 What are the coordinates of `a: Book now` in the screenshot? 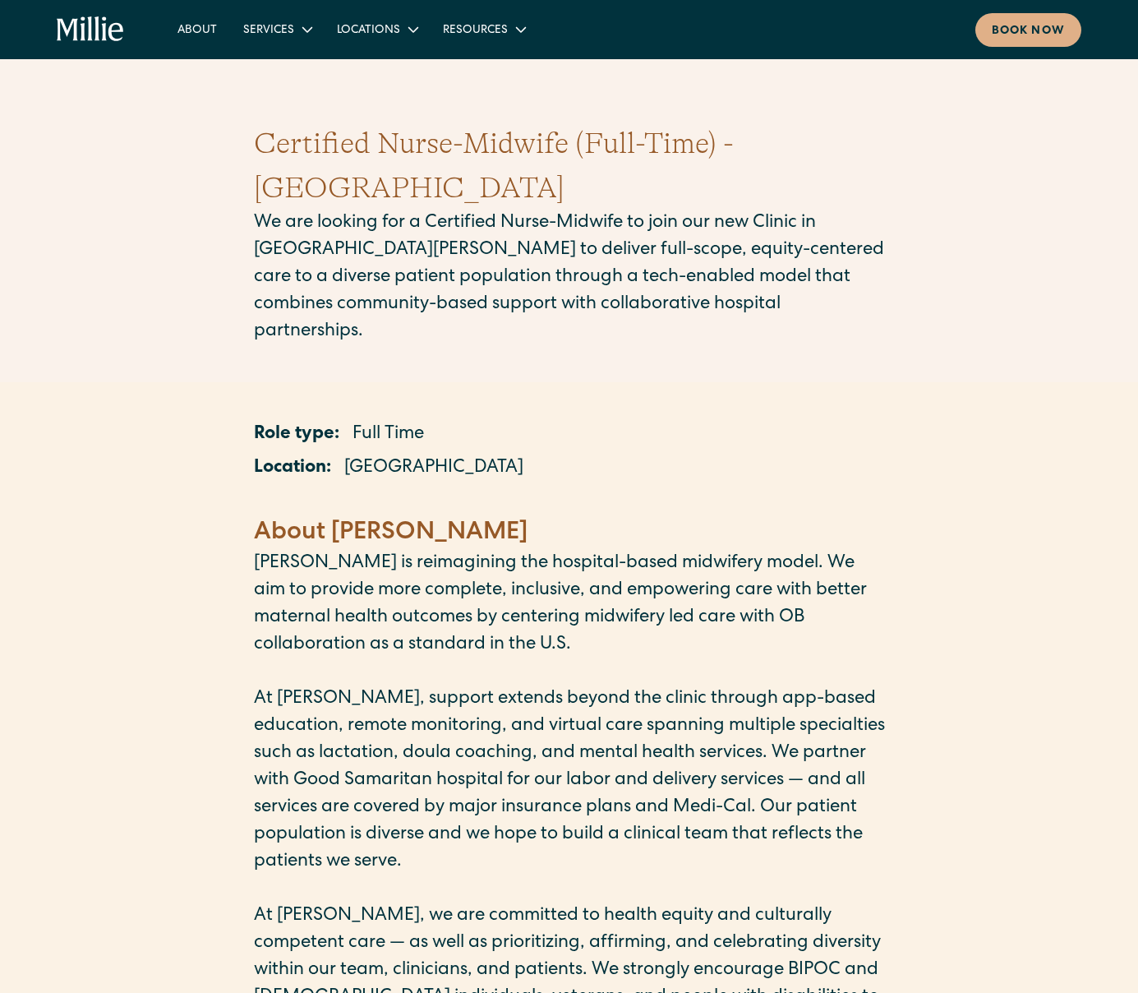 It's located at (1028, 30).